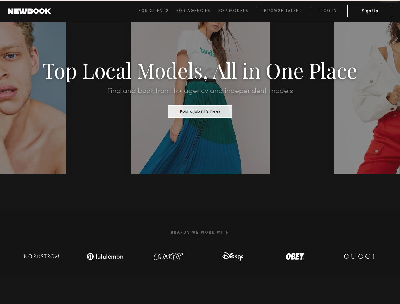 Image resolution: width=400 pixels, height=304 pixels. Describe the element at coordinates (233, 11) in the screenshot. I see `span: For Models` at that location.